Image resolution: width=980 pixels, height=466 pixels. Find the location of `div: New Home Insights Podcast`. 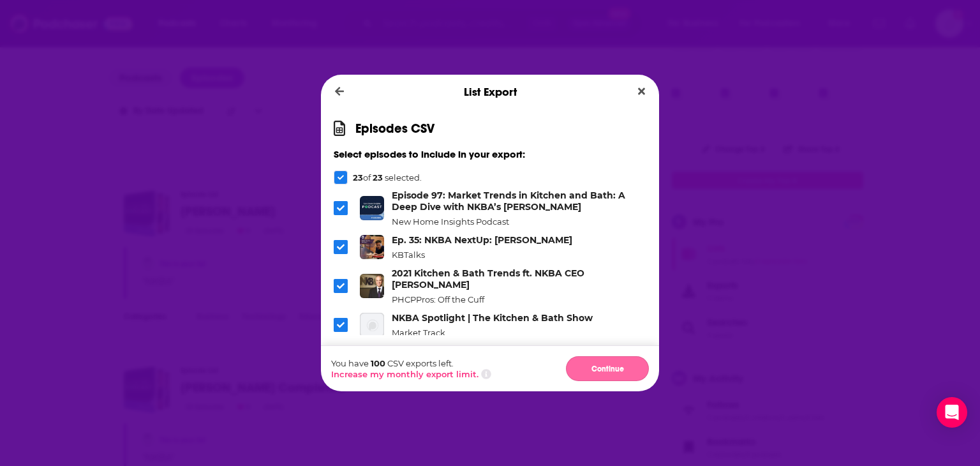

div: New Home Insights Podcast is located at coordinates (519, 221).